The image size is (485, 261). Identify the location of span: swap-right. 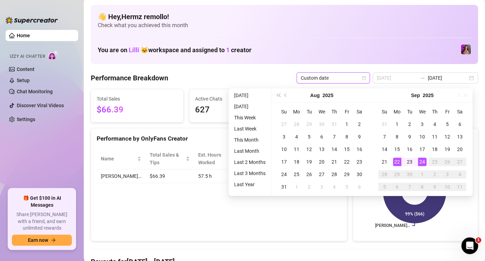
(422, 78).